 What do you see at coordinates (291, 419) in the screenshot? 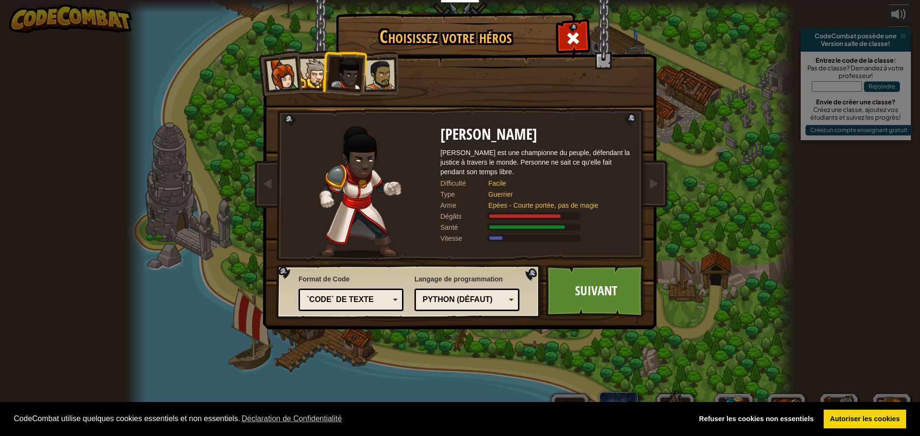
I see `a: learn more about cookies` at bounding box center [291, 419].